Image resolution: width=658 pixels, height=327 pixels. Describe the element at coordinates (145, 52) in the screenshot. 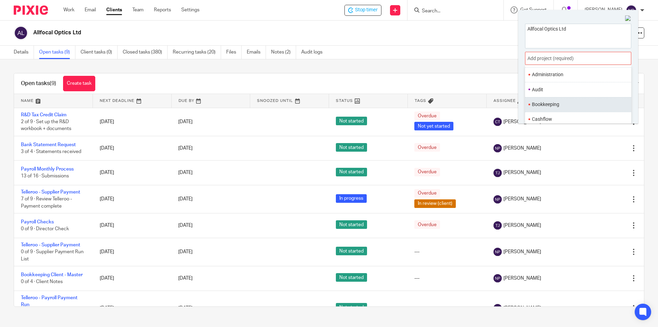

I see `a: Closed tasks (380)` at that location.